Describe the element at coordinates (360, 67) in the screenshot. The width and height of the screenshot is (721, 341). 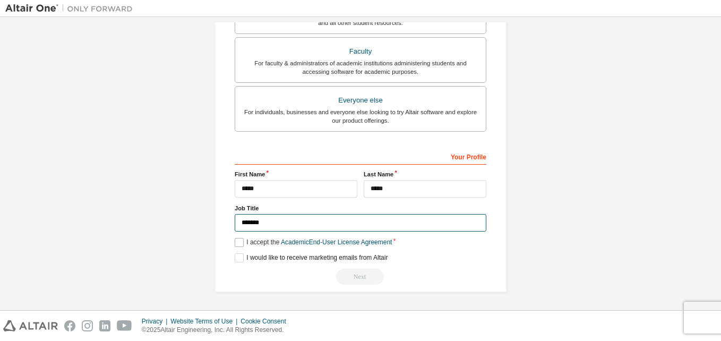
I see `div: For faculty & administrators of academic institutions administering students and accessing softwa...` at that location.